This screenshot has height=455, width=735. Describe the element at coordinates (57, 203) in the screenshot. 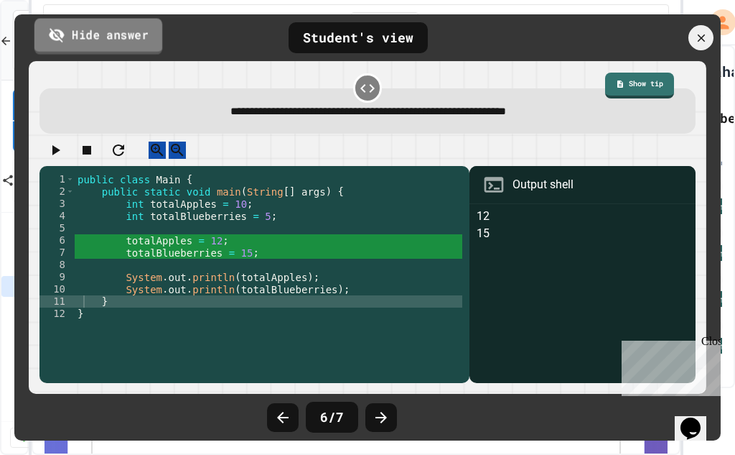

I see `div: 3` at that location.